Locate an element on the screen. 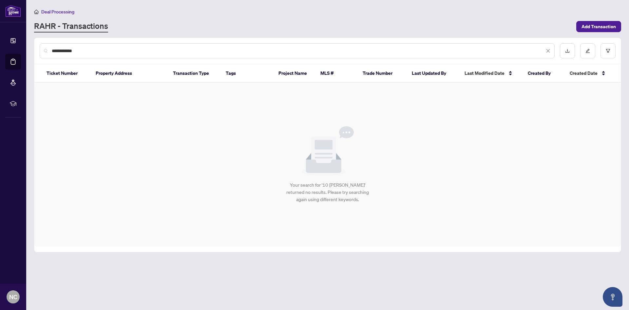  button: edit is located at coordinates (588, 51).